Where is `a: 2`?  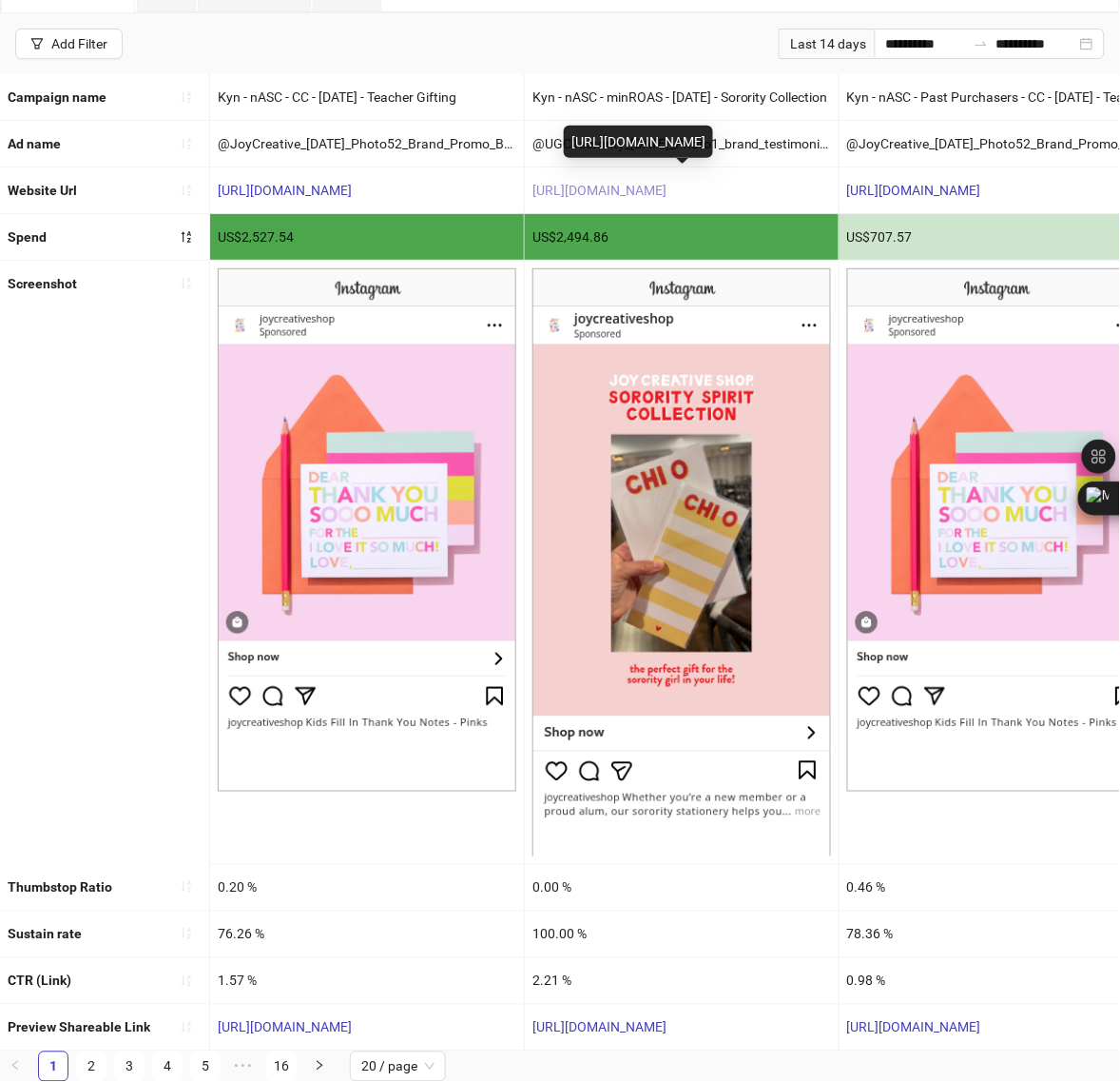 a: 2 is located at coordinates (92, 1066).